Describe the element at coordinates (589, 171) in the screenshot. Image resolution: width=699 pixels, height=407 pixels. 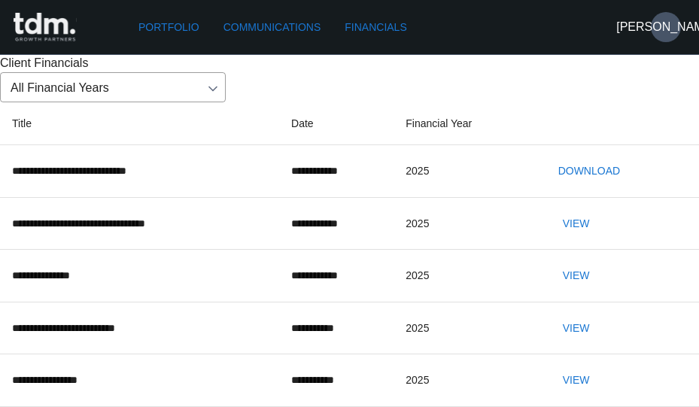
I see `button: Download` at that location.